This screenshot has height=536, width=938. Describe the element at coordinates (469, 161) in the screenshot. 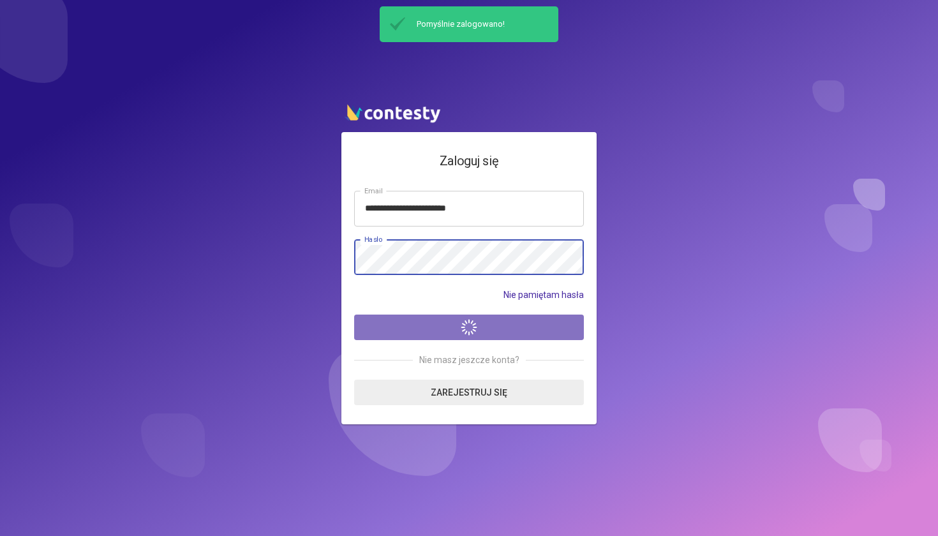

I see `h4: Zaloguj się` at that location.